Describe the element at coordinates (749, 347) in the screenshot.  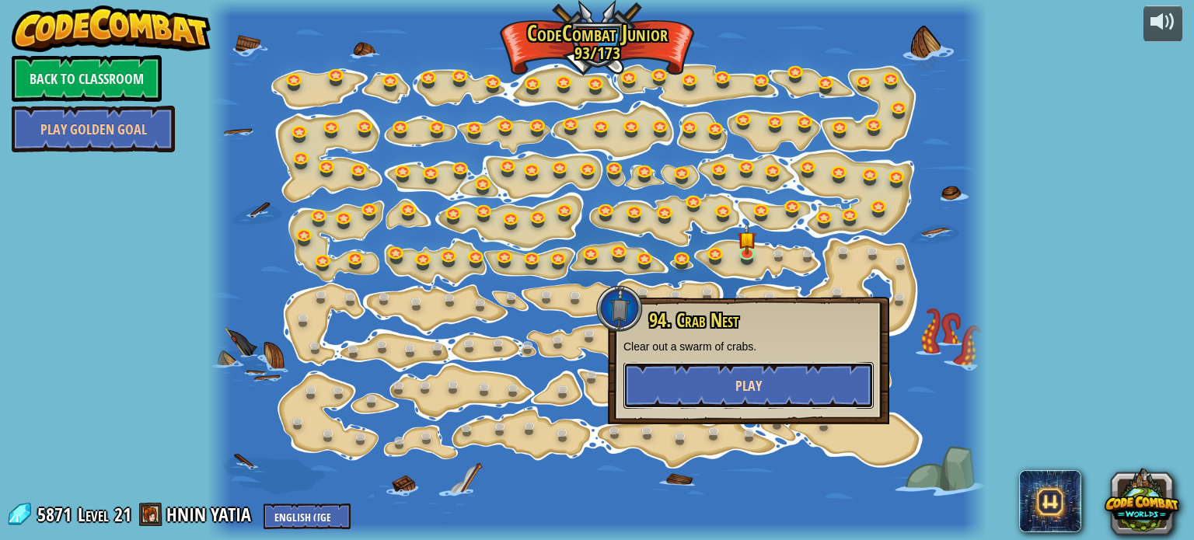
I see `p: Clear out a swarm of crabs.` at that location.